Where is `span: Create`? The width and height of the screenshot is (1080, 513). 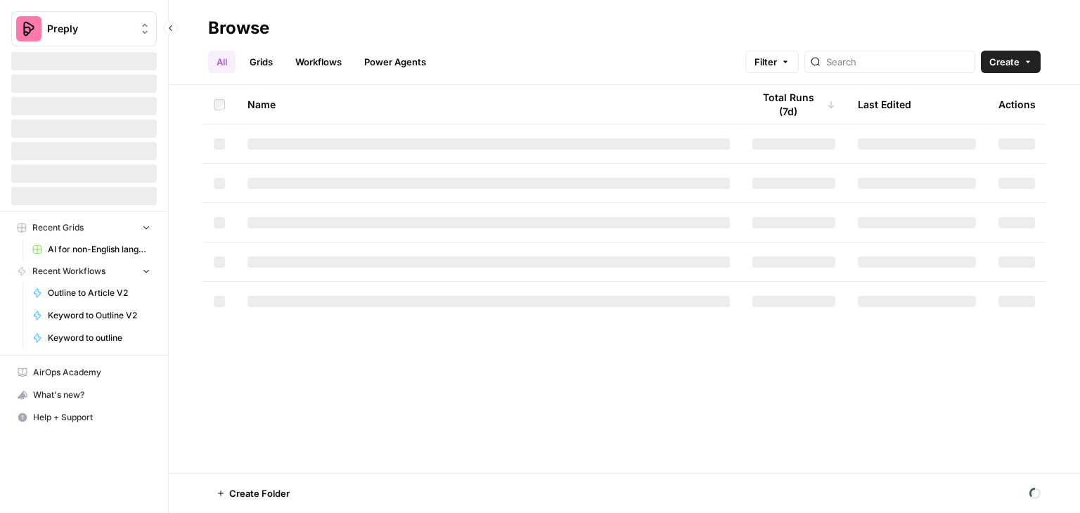 span: Create is located at coordinates (1004, 62).